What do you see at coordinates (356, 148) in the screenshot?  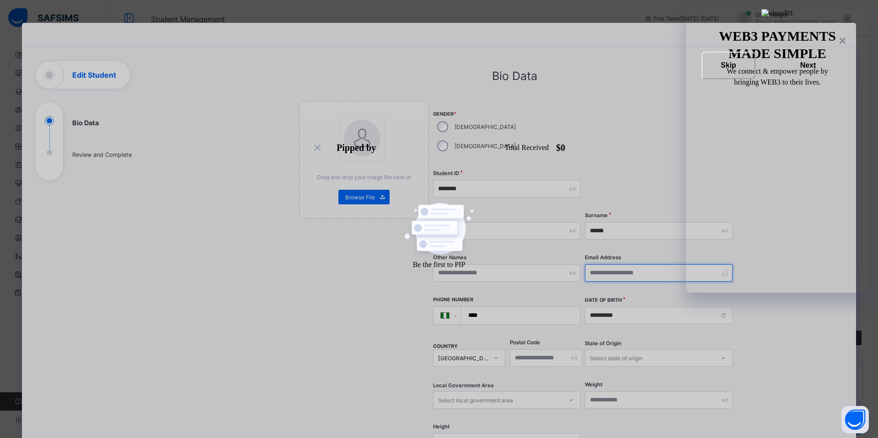 I see `div: Pipped by` at bounding box center [356, 148].